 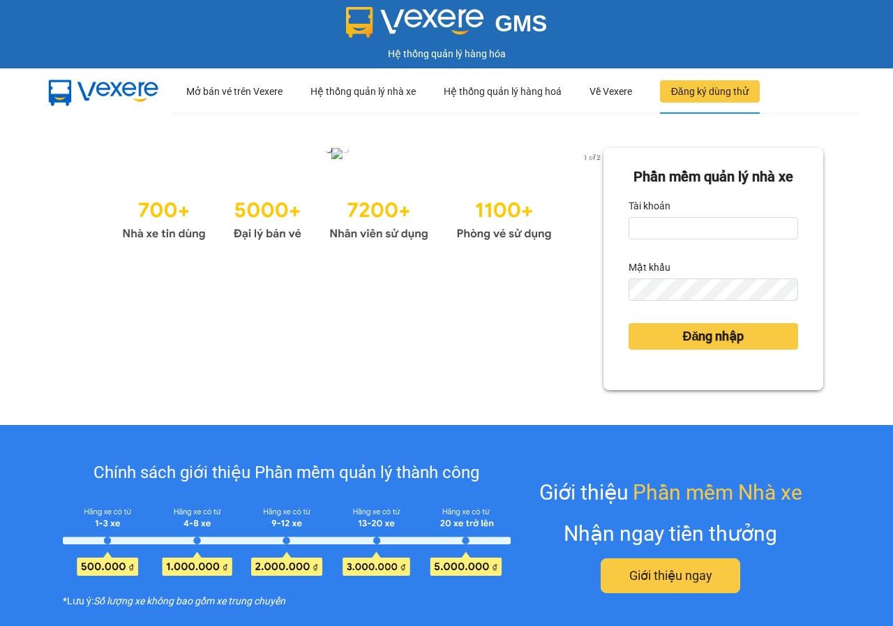 What do you see at coordinates (103, 91) in the screenshot?
I see `img: mbUUG5Q.png` at bounding box center [103, 91].